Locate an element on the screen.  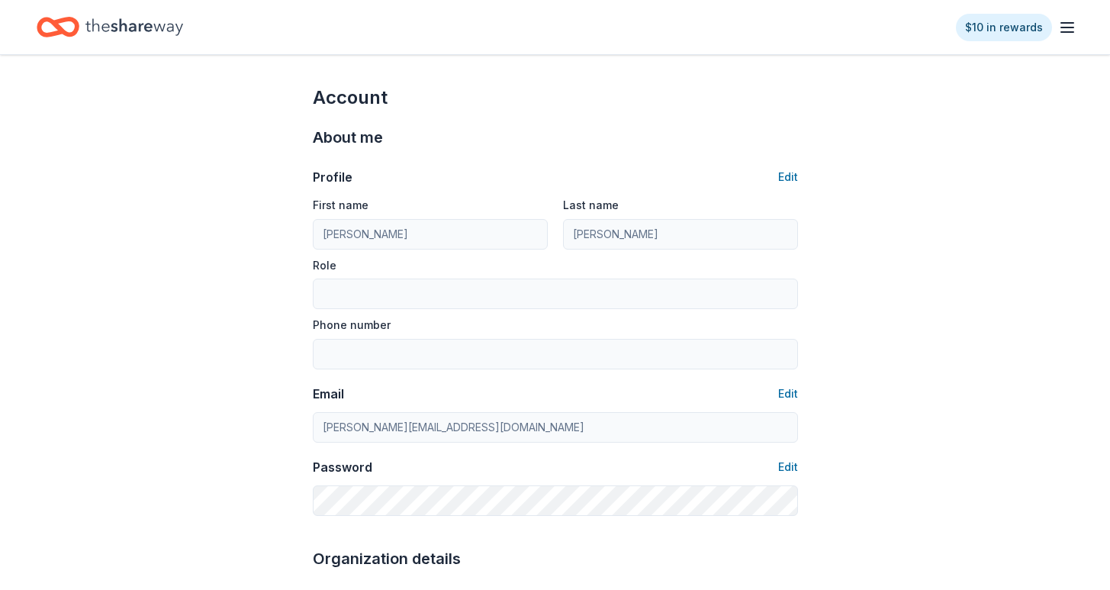
div: Email is located at coordinates (328, 394).